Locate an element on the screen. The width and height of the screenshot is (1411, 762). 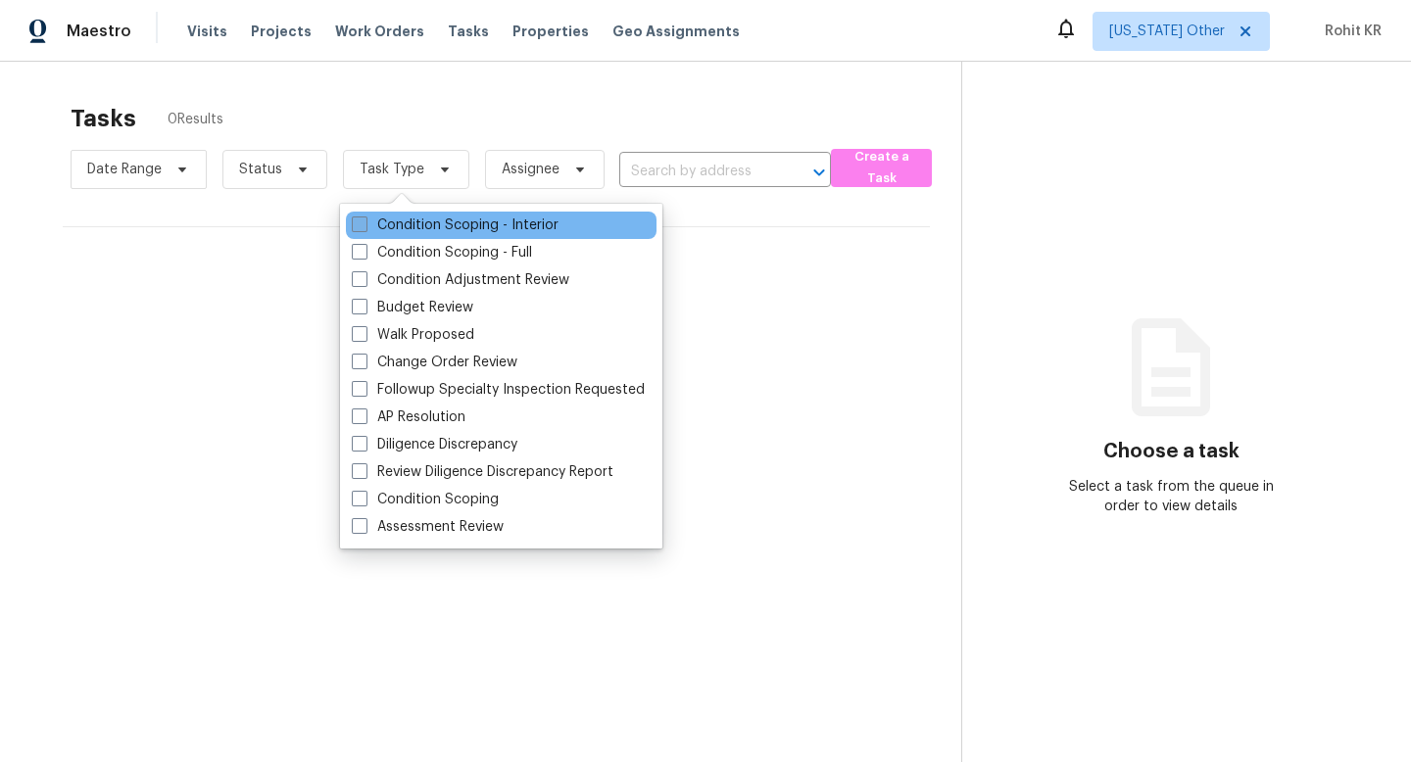
span: Geo Assignments is located at coordinates (676, 31).